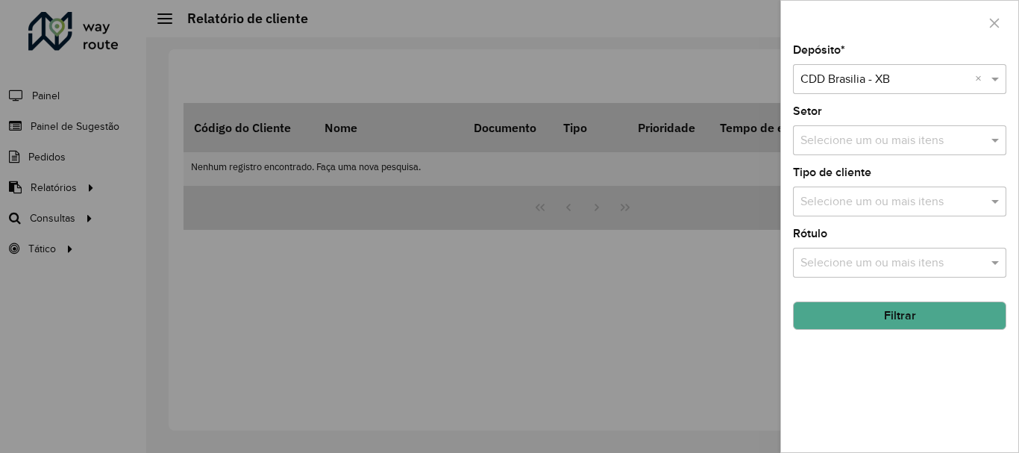  I want to click on span: Clear all, so click(981, 79).